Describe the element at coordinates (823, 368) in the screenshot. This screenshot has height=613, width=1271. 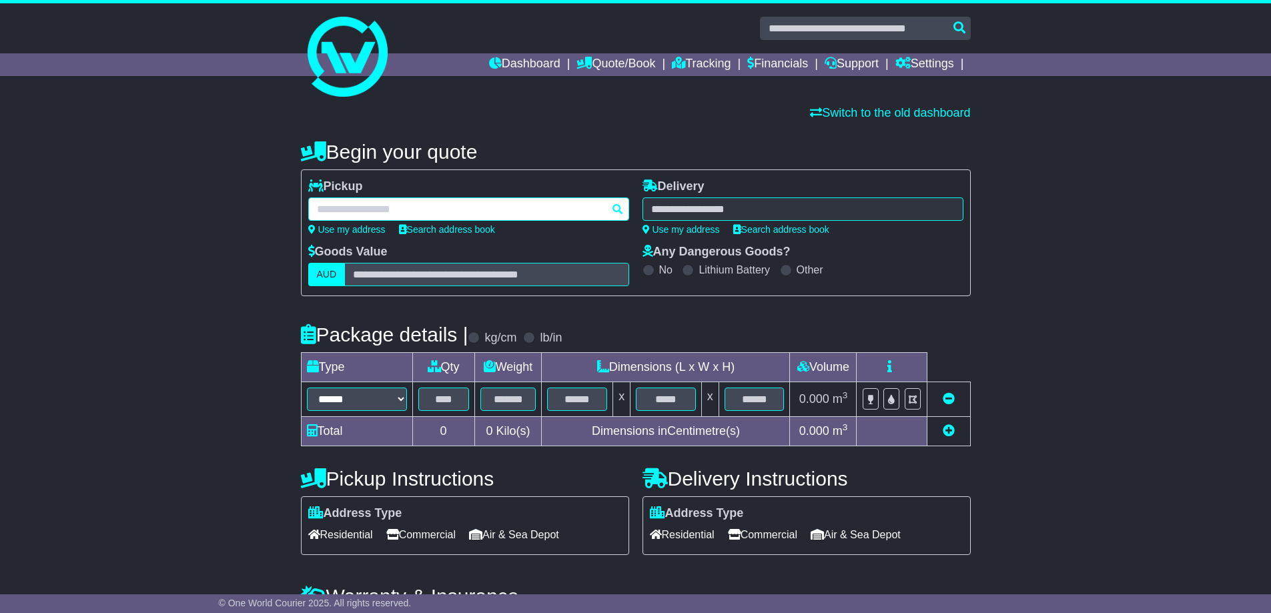
I see `td: Volume` at that location.